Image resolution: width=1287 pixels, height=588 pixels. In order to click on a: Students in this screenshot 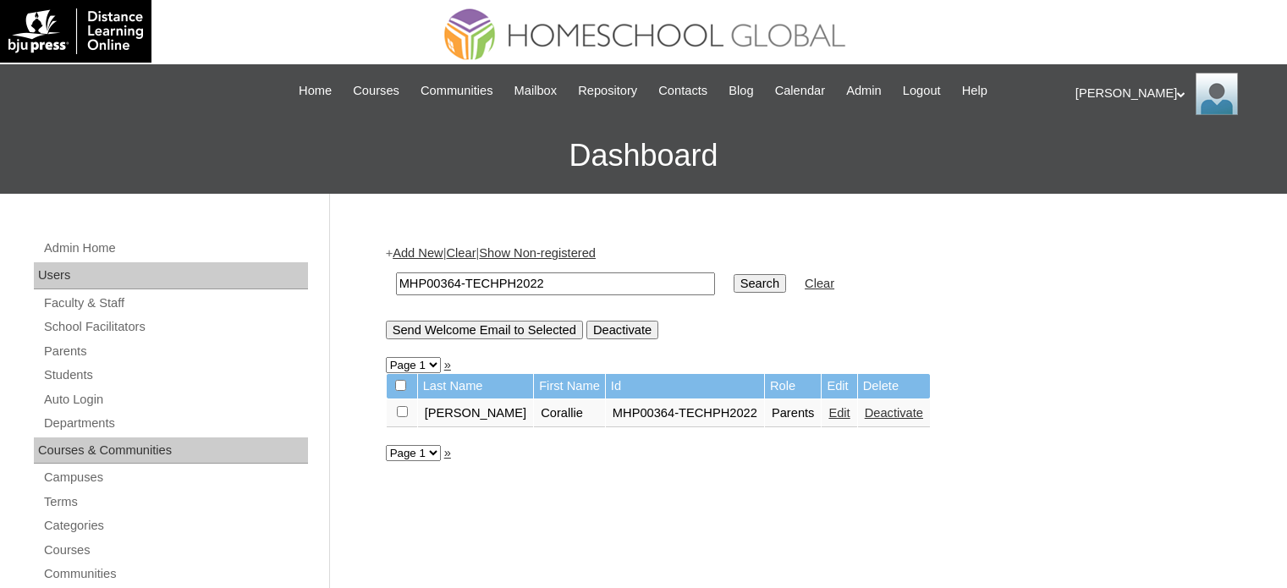, I will do `click(175, 375)`.